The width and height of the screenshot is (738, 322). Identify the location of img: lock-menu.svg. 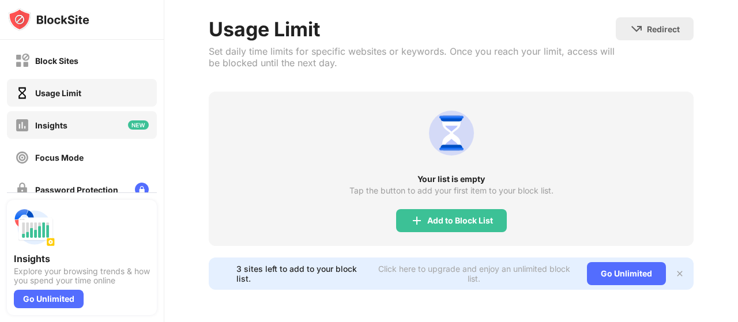
(142, 190).